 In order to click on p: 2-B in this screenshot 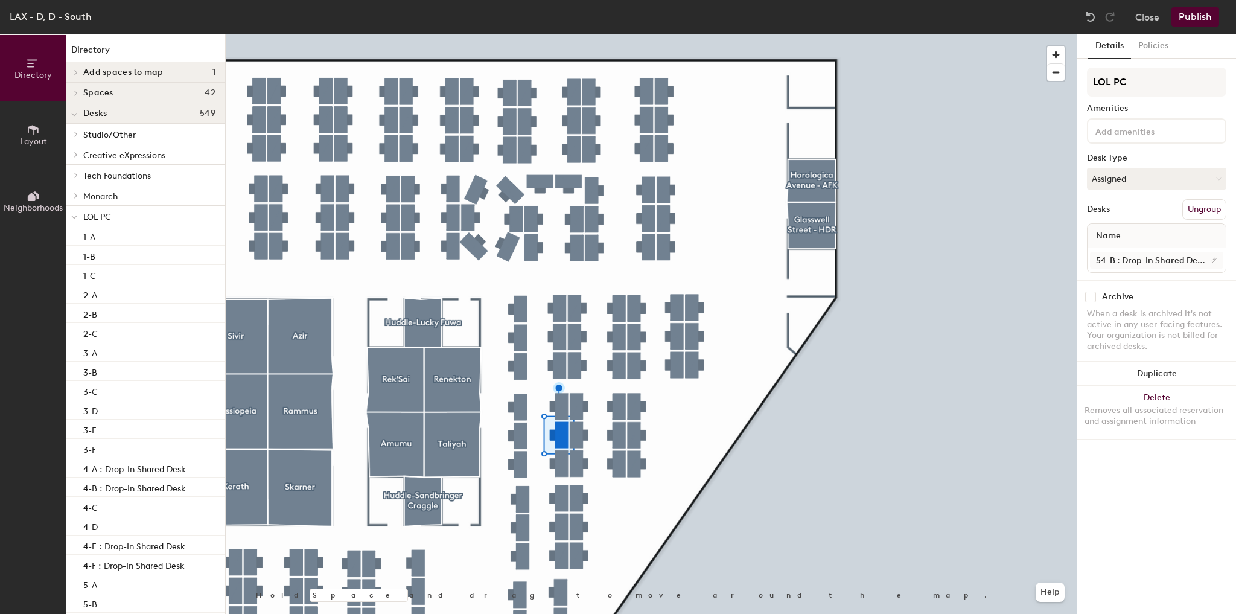, I will do `click(90, 313)`.